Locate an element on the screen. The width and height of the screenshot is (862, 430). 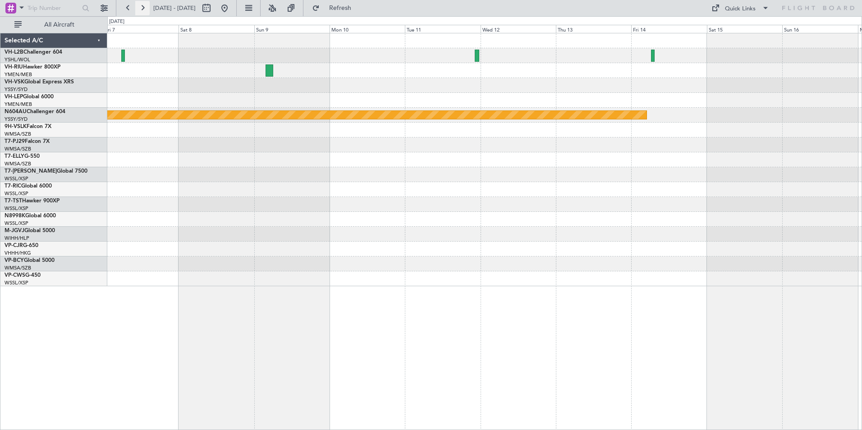
div: Sat 15 is located at coordinates (744, 29).